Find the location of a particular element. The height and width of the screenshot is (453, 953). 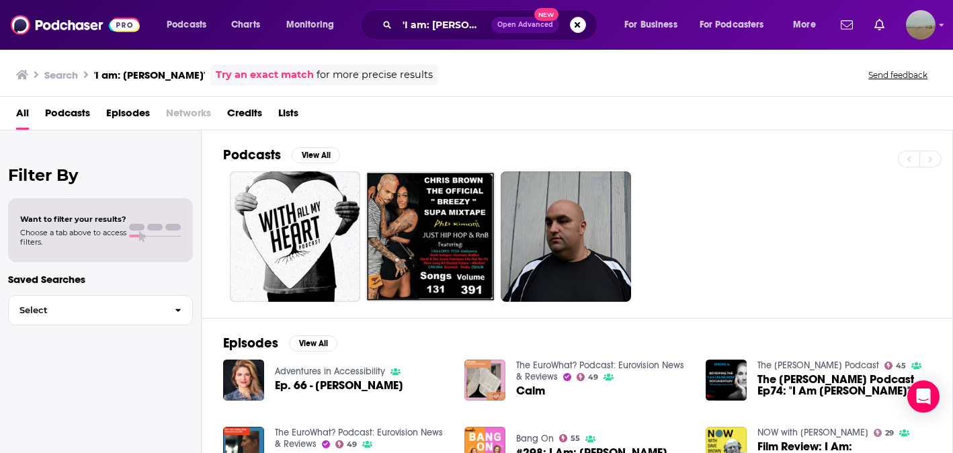

h3: Search is located at coordinates (61, 75).